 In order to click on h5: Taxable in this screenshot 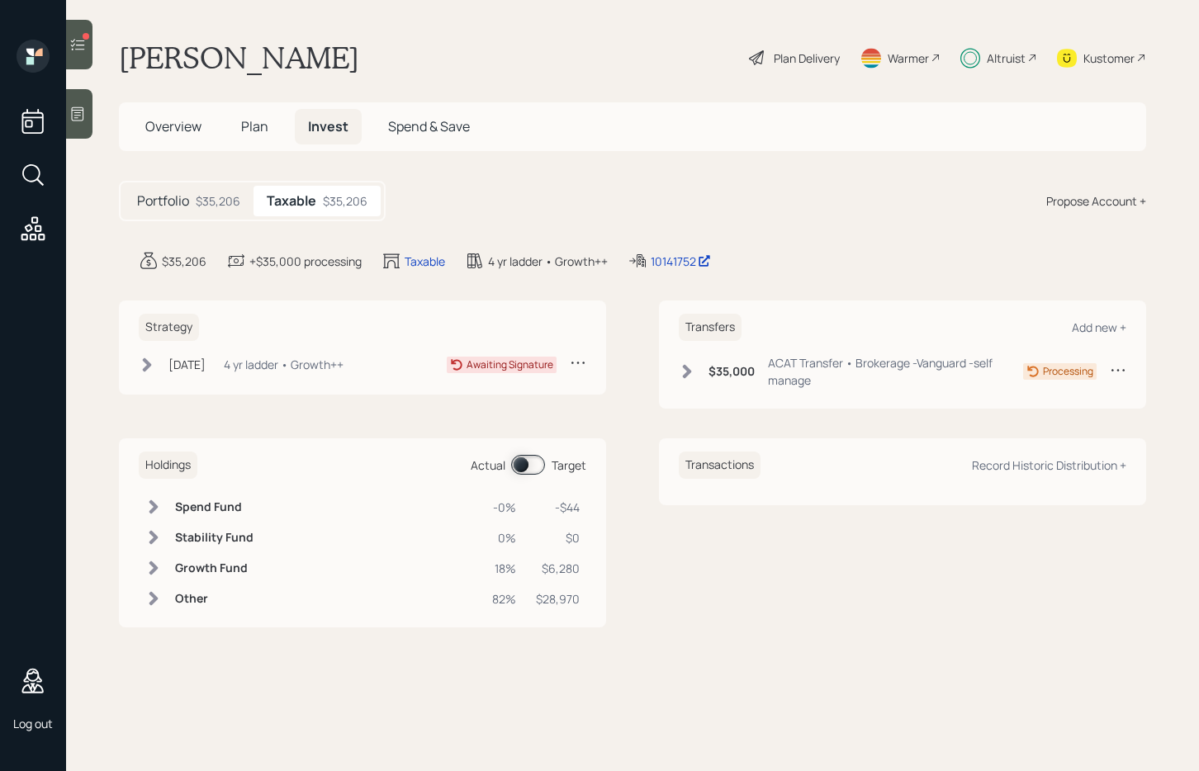, I will do `click(292, 201)`.